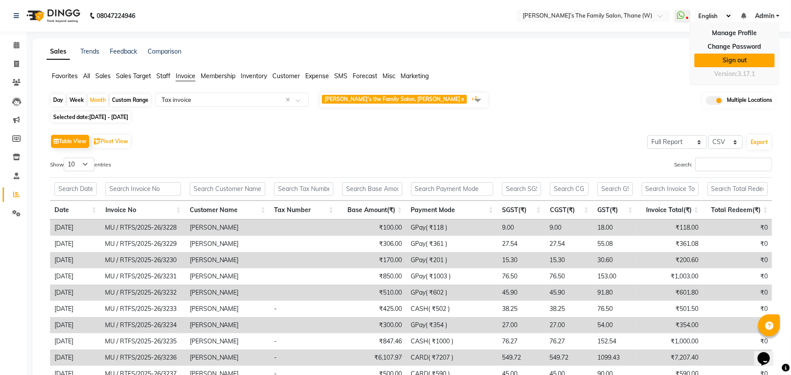 This screenshot has height=375, width=791. Describe the element at coordinates (723, 164) in the screenshot. I see `label: Search:` at that location.